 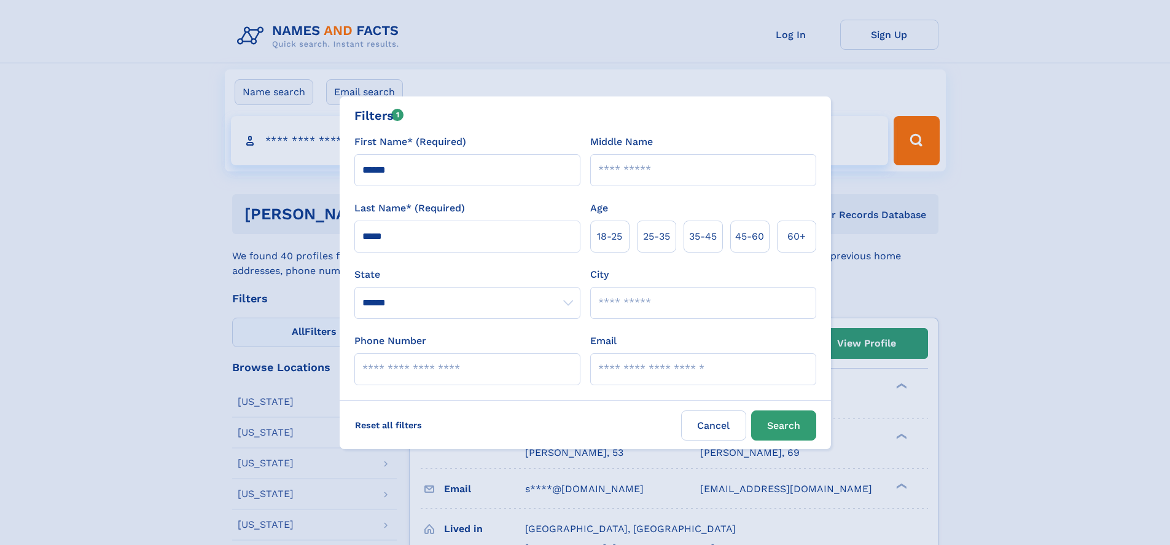 What do you see at coordinates (622, 142) in the screenshot?
I see `label: Middle Name` at bounding box center [622, 142].